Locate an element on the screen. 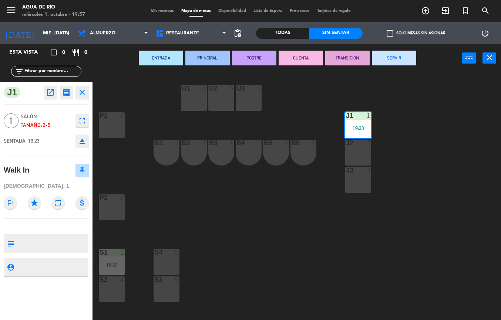 The width and height of the screenshot is (501, 320). span: SENTADA is located at coordinates (14, 141).